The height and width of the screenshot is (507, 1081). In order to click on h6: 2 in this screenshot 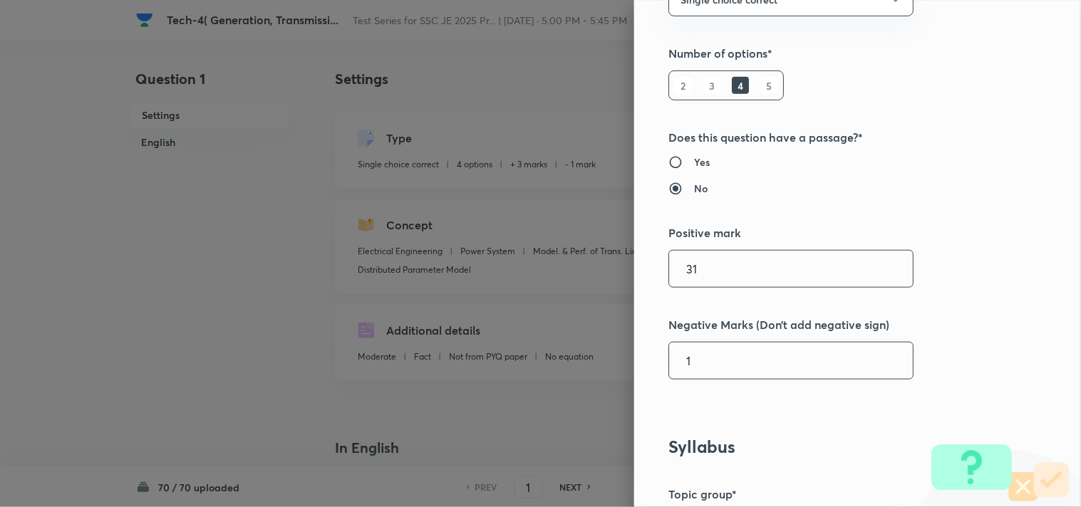, I will do `click(683, 85)`.